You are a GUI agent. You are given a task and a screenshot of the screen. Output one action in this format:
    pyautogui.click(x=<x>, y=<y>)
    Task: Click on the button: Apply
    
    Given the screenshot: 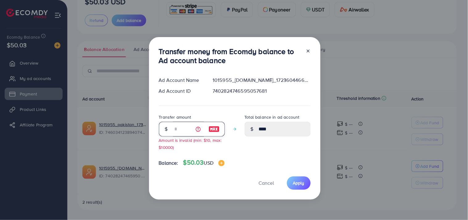 What is the action you would take?
    pyautogui.click(x=299, y=183)
    